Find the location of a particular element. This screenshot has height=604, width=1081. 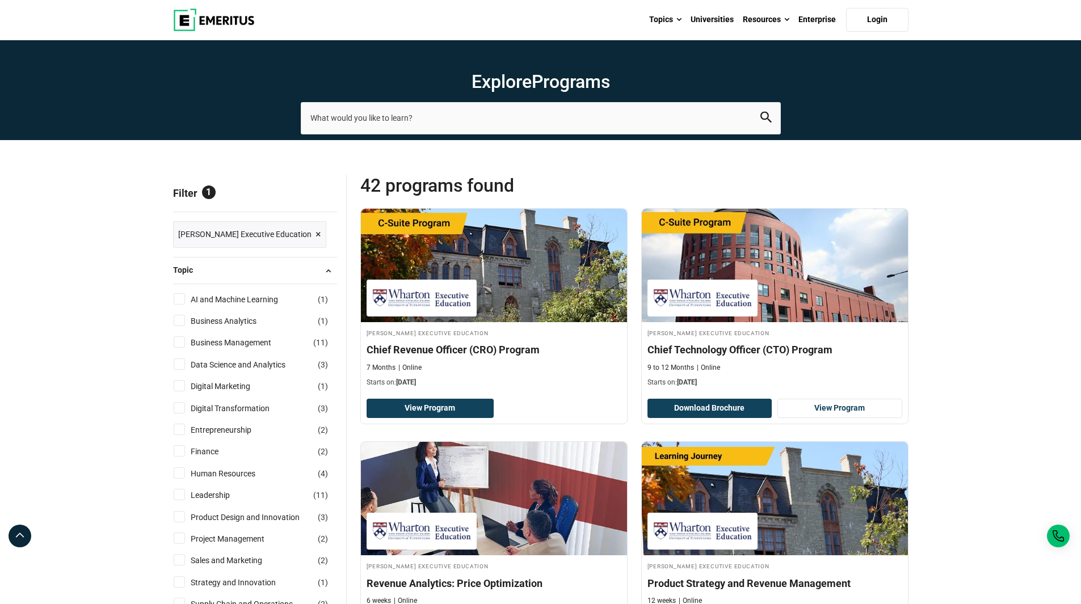

a: AI and Machine Learning is located at coordinates (246, 300).